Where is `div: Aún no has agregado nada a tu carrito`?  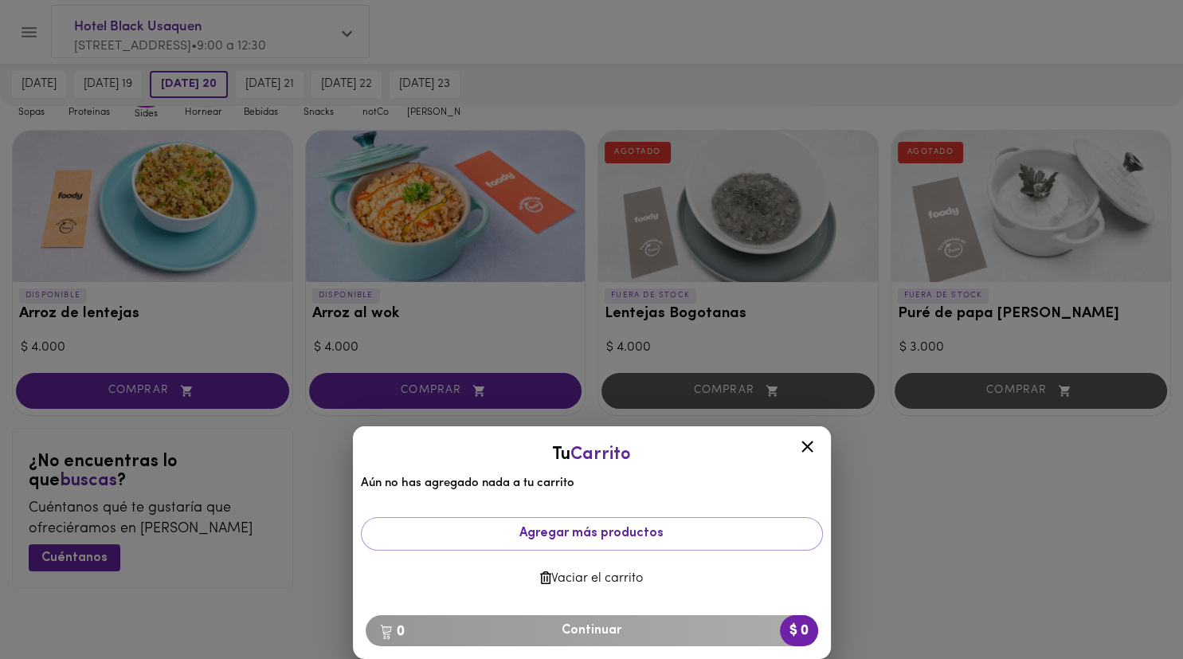 div: Aún no has agregado nada a tu carrito is located at coordinates (592, 514).